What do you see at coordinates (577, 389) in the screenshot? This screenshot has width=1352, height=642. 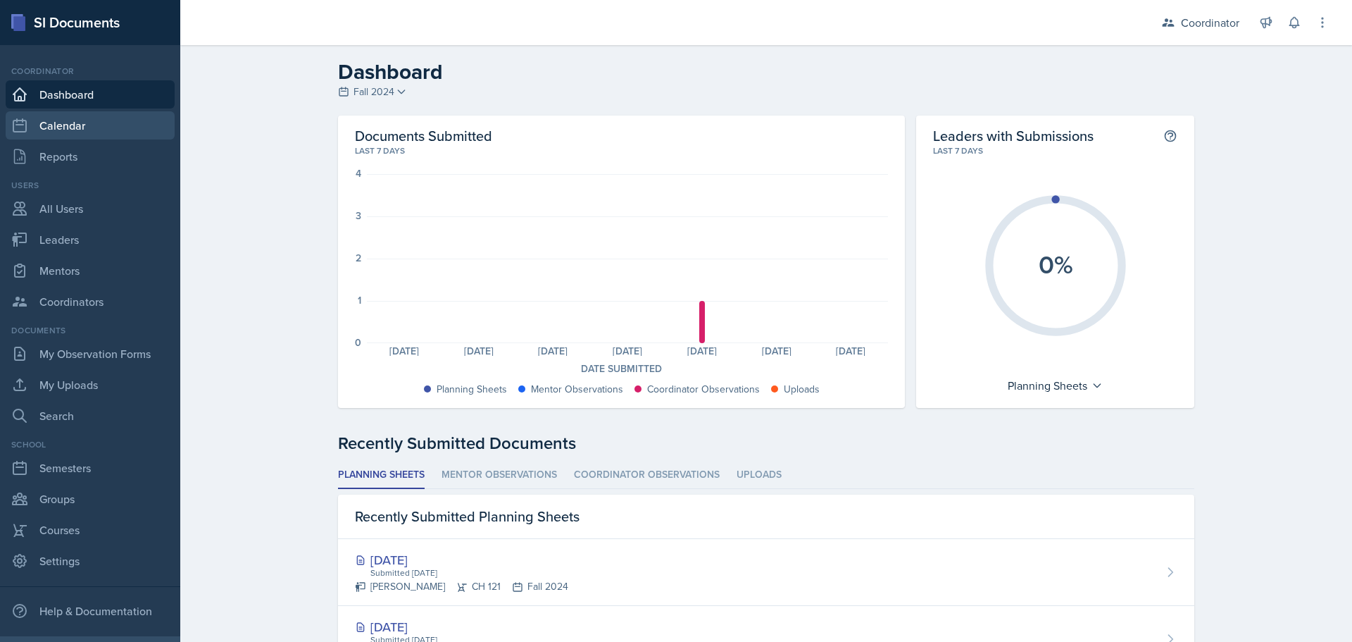 I see `div: Mentor Observations` at bounding box center [577, 389].